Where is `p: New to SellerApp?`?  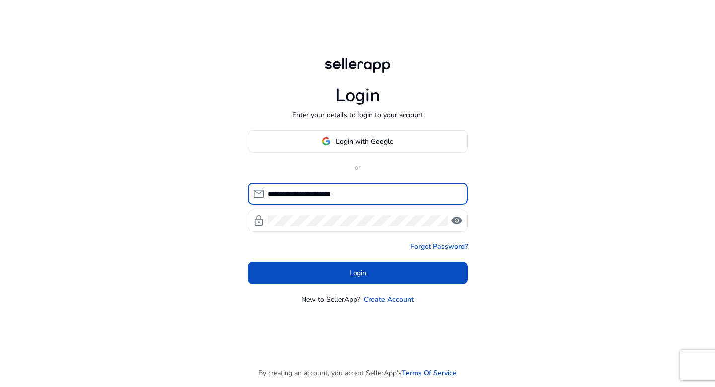
p: New to SellerApp? is located at coordinates (331, 299).